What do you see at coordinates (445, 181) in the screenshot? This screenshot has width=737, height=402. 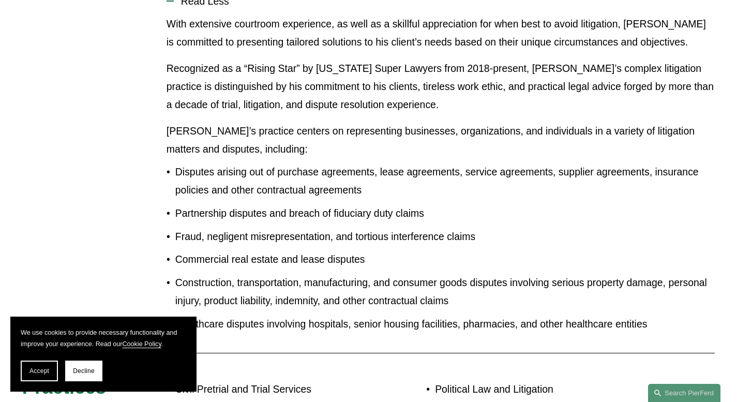 I see `p: Disputes arising out of purchase agreements, lease agreements, service agreements, supplier agree...` at bounding box center [445, 181].